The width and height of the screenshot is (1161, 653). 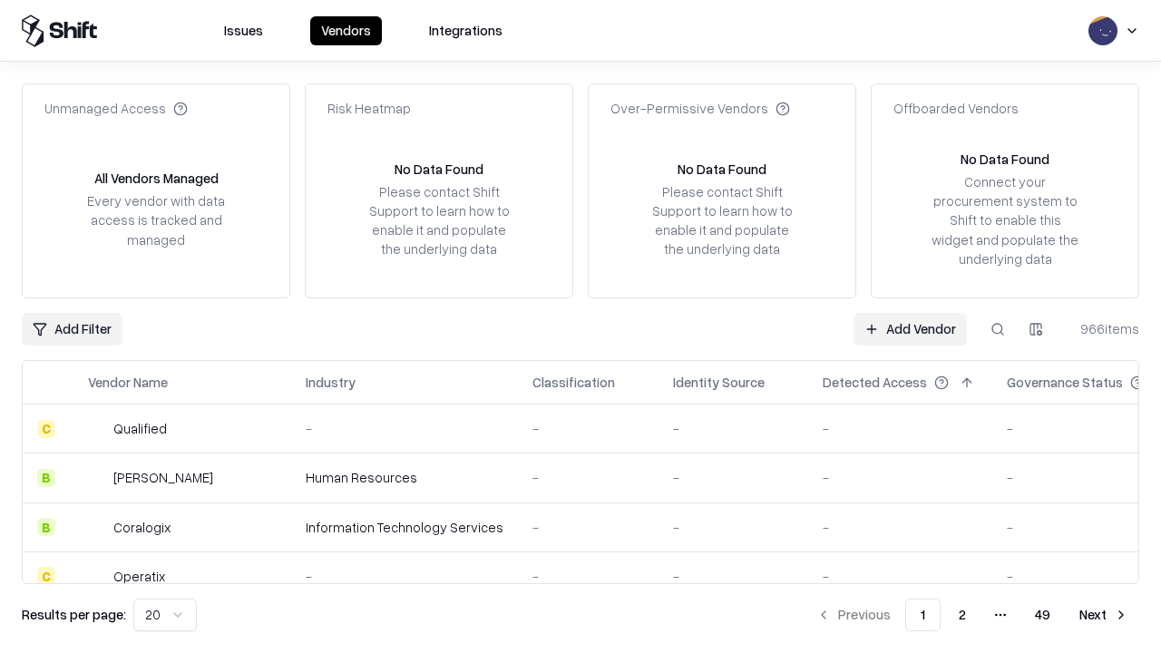 I want to click on div: Qualified, so click(x=140, y=428).